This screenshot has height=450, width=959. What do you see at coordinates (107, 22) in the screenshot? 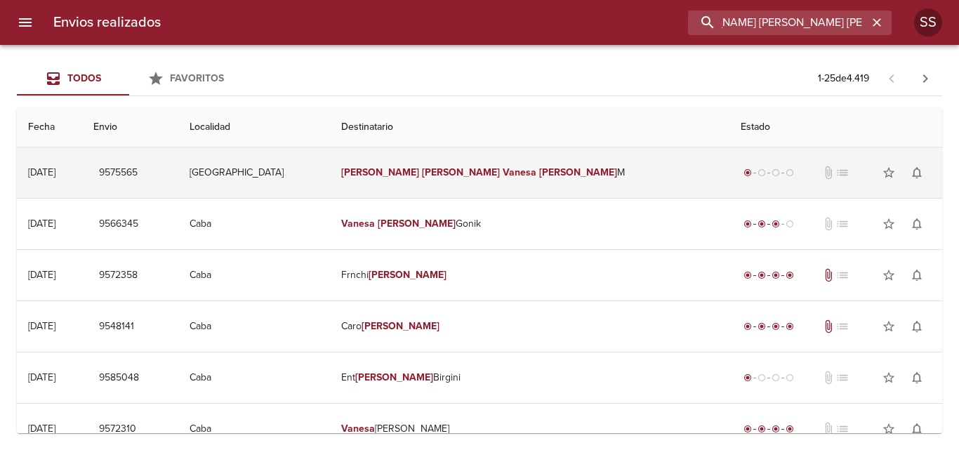
I see `h6: Envios realizados` at bounding box center [107, 22].